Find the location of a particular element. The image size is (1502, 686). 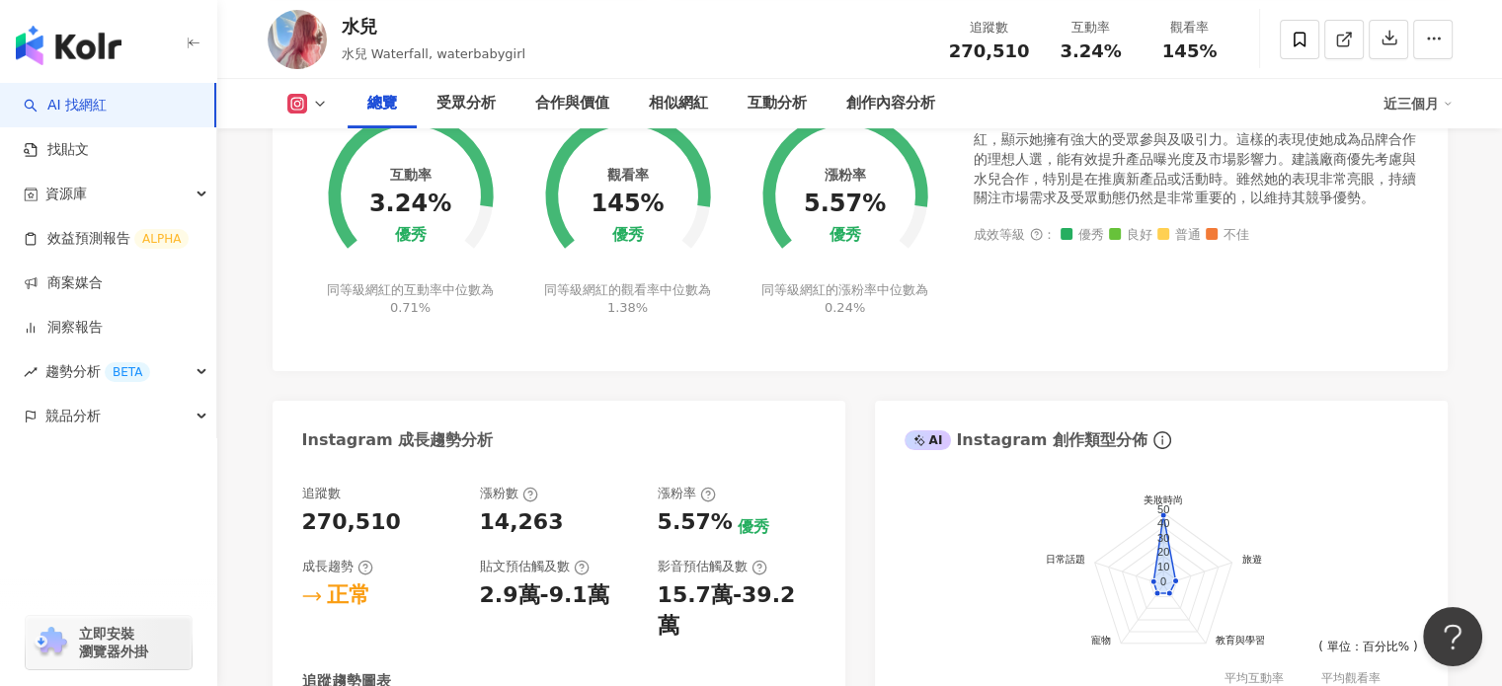

div: BETA is located at coordinates (127, 372).